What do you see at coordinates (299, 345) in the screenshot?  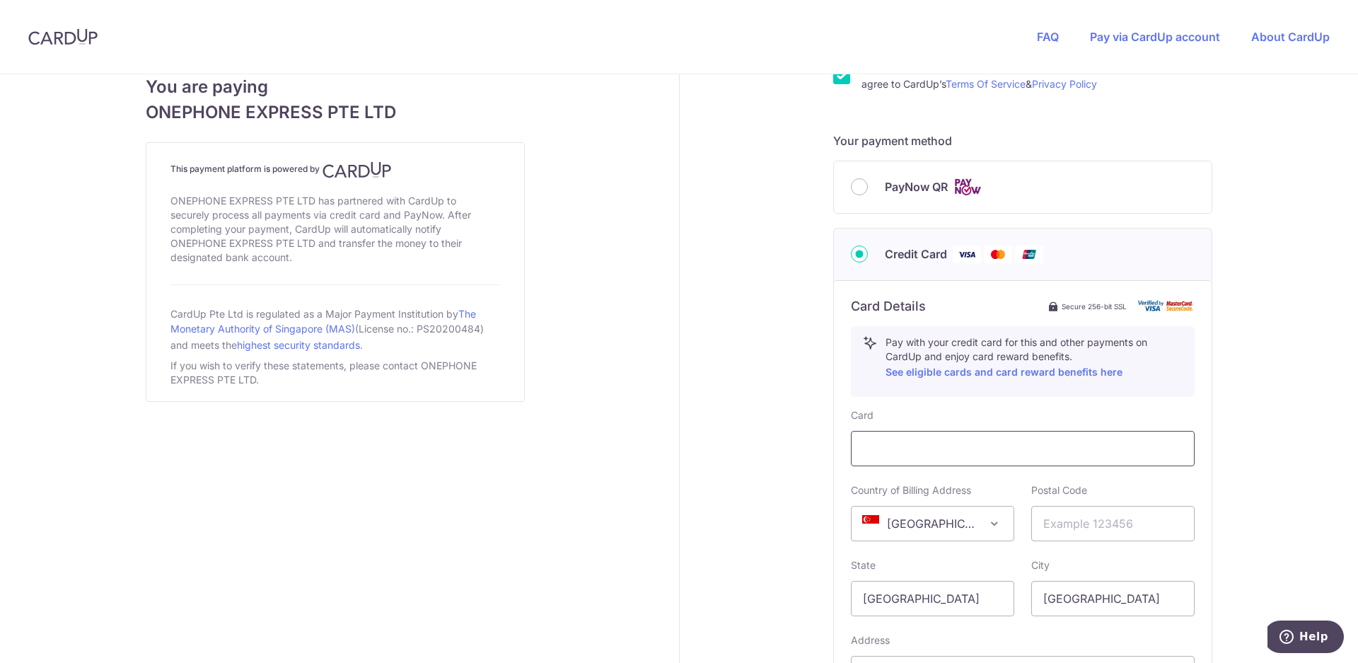 I see `a: highest security standards` at bounding box center [299, 345].